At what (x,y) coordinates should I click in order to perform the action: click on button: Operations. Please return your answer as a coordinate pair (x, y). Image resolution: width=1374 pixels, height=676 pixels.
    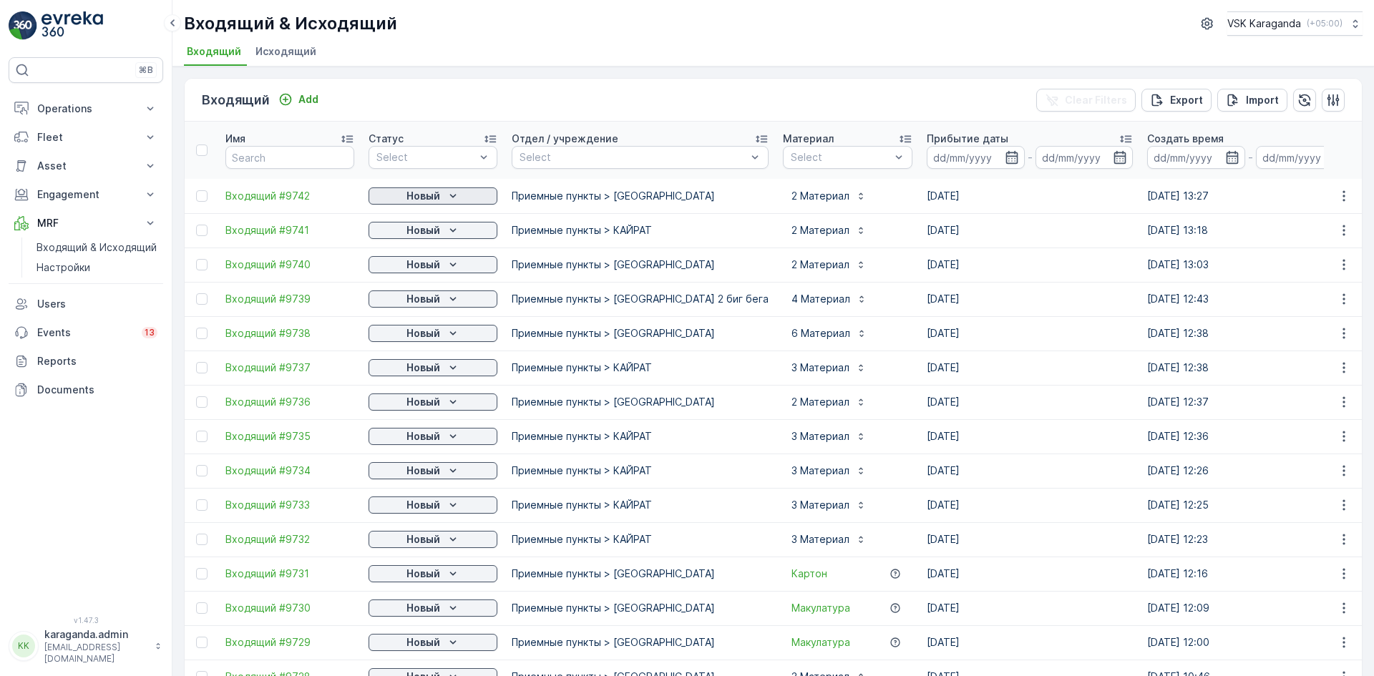
    Looking at the image, I should click on (86, 109).